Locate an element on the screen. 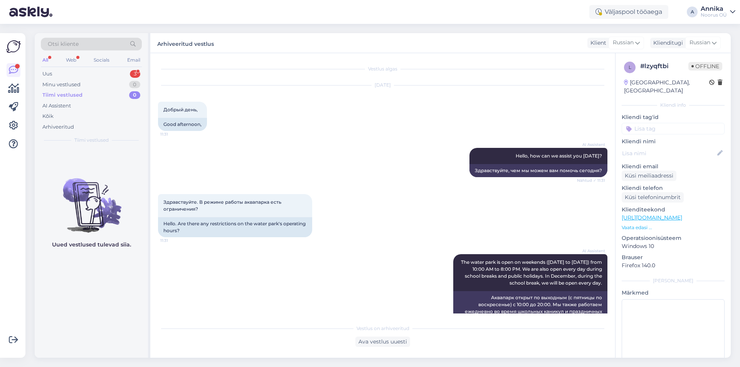 The image size is (740, 367). span: Offline is located at coordinates (705, 66).